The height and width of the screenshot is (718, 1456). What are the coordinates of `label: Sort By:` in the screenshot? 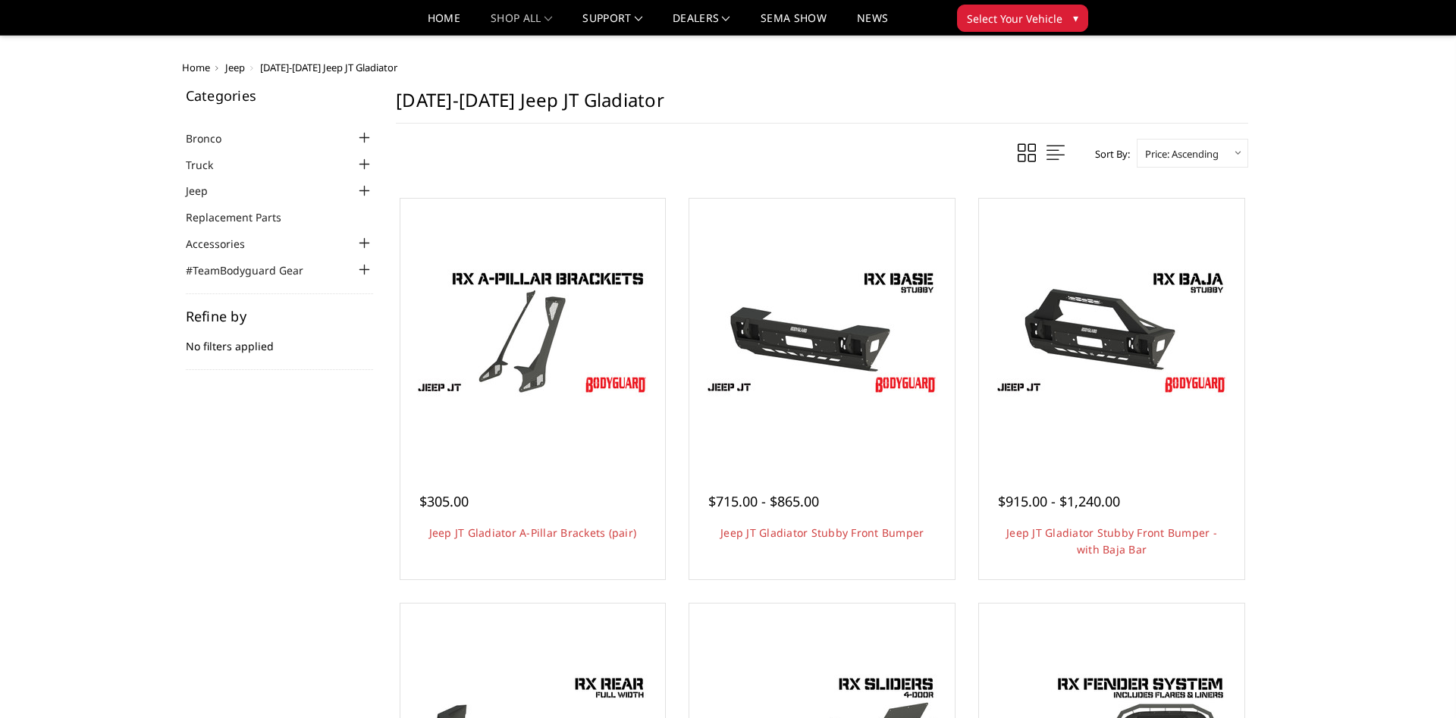 It's located at (1108, 154).